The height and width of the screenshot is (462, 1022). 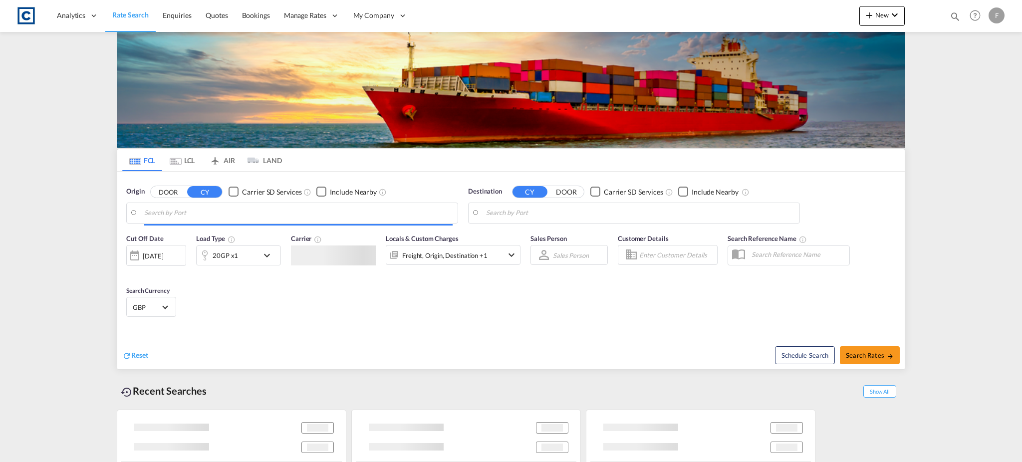 I want to click on img: LCL+%26+FCL+BACKGROUND.png, so click(x=511, y=90).